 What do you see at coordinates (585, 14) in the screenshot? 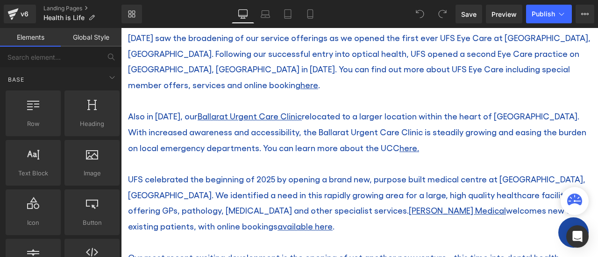
I see `button: More` at bounding box center [585, 14].